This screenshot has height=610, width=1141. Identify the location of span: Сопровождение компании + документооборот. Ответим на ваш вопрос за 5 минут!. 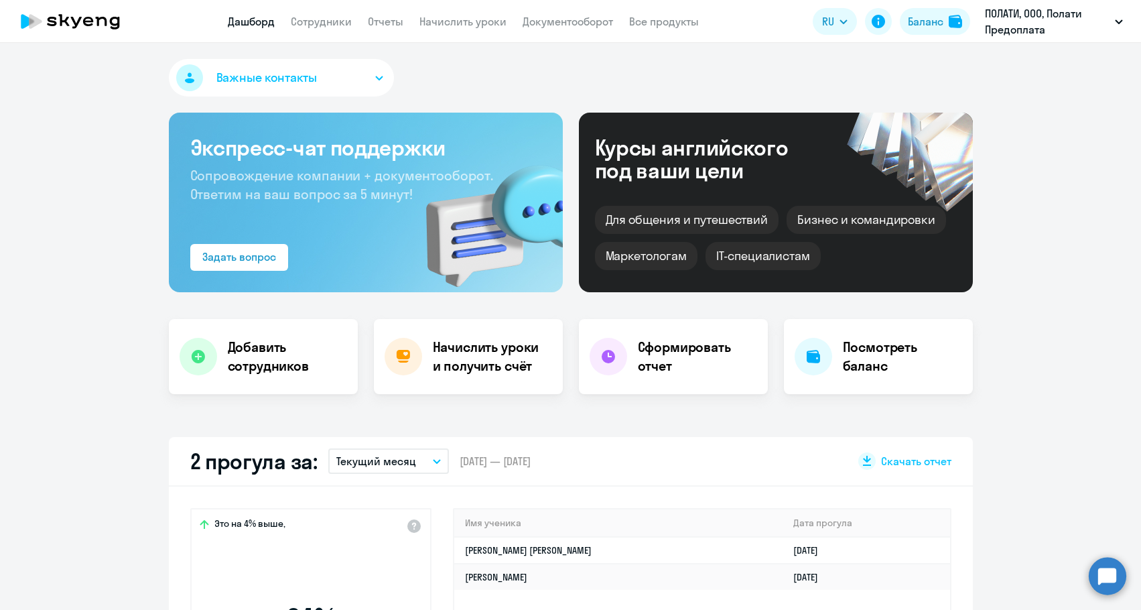
(342, 184).